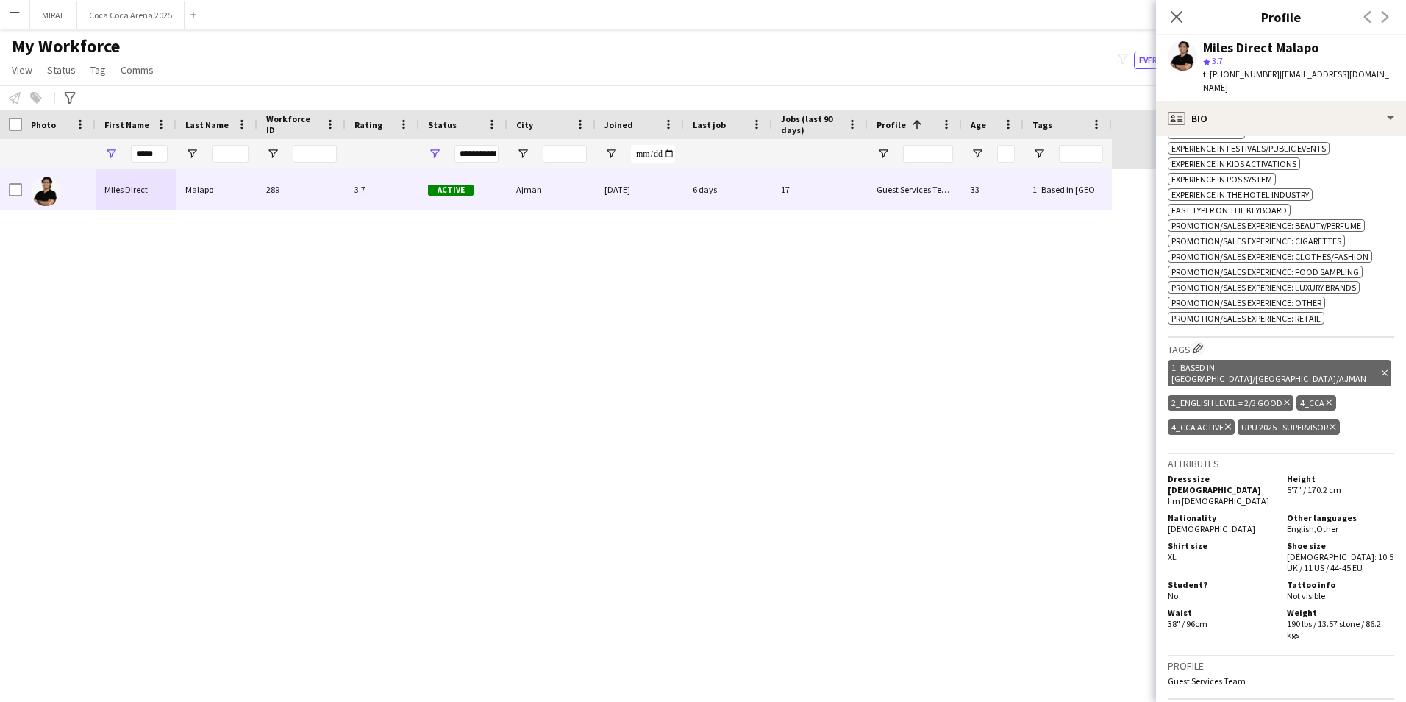  What do you see at coordinates (22, 70) in the screenshot?
I see `a: View` at bounding box center [22, 70].